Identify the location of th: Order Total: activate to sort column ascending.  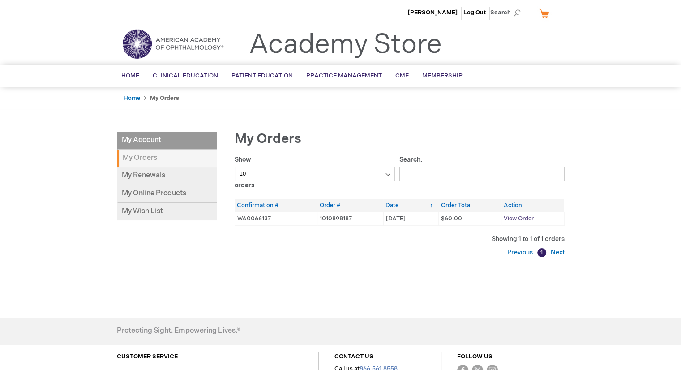
(470, 205).